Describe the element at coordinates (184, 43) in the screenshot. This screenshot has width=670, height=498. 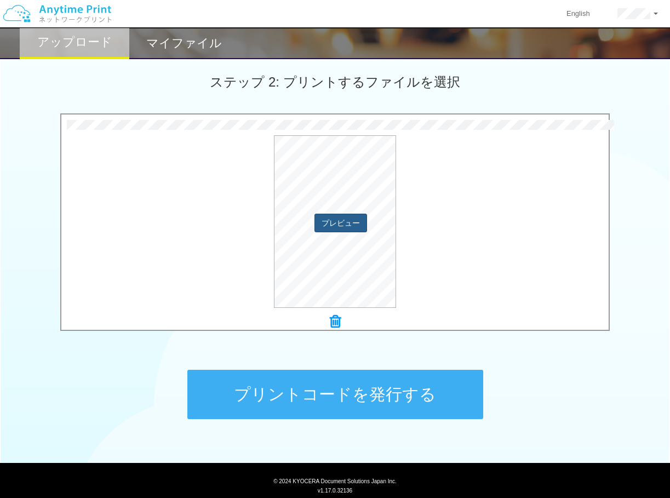
I see `h2: マイファイル` at that location.